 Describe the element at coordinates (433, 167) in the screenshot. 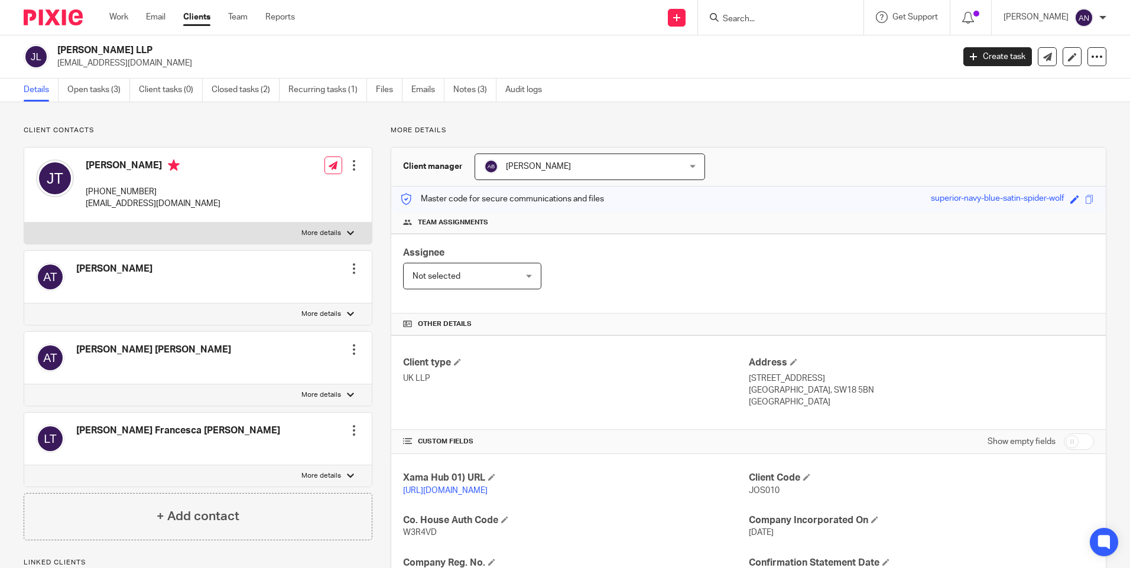

I see `h3: Client manager` at that location.